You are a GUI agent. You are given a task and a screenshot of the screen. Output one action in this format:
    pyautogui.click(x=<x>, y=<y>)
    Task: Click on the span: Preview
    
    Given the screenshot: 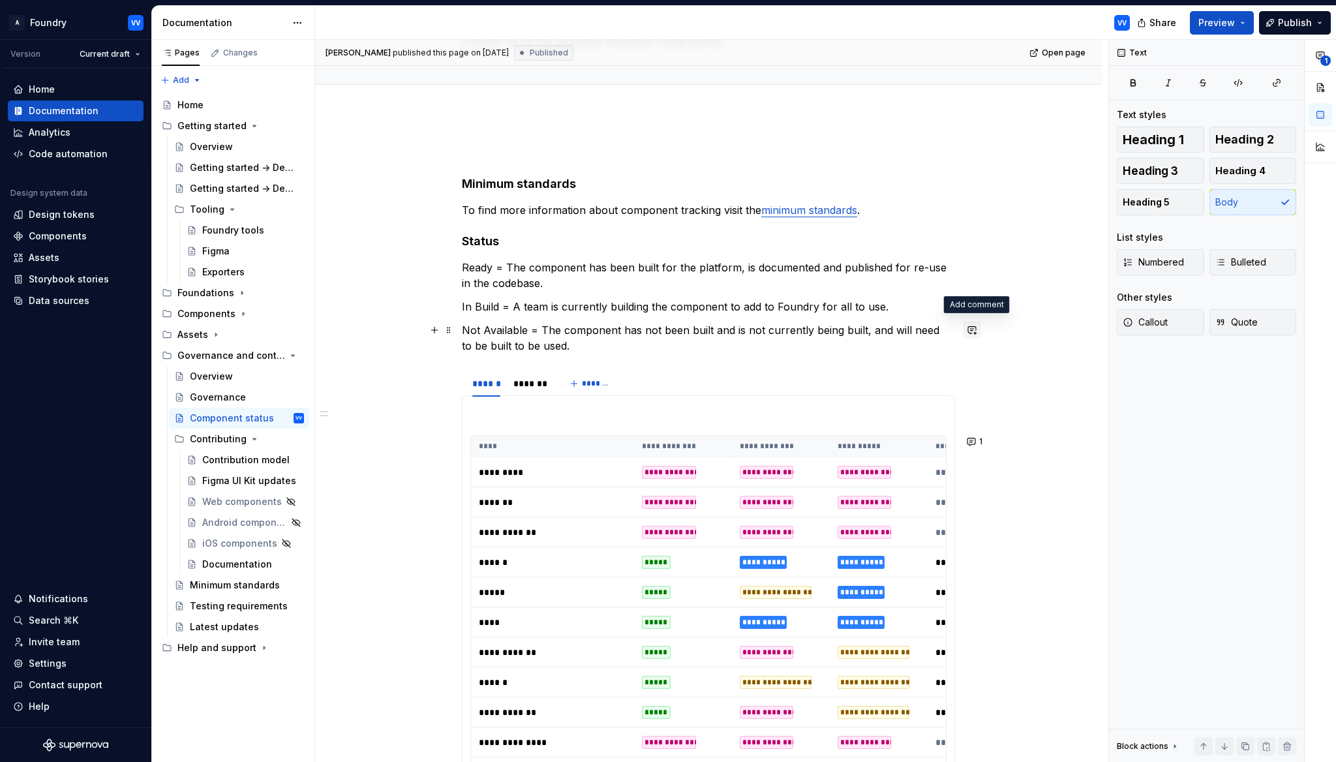 What is the action you would take?
    pyautogui.click(x=1216, y=23)
    